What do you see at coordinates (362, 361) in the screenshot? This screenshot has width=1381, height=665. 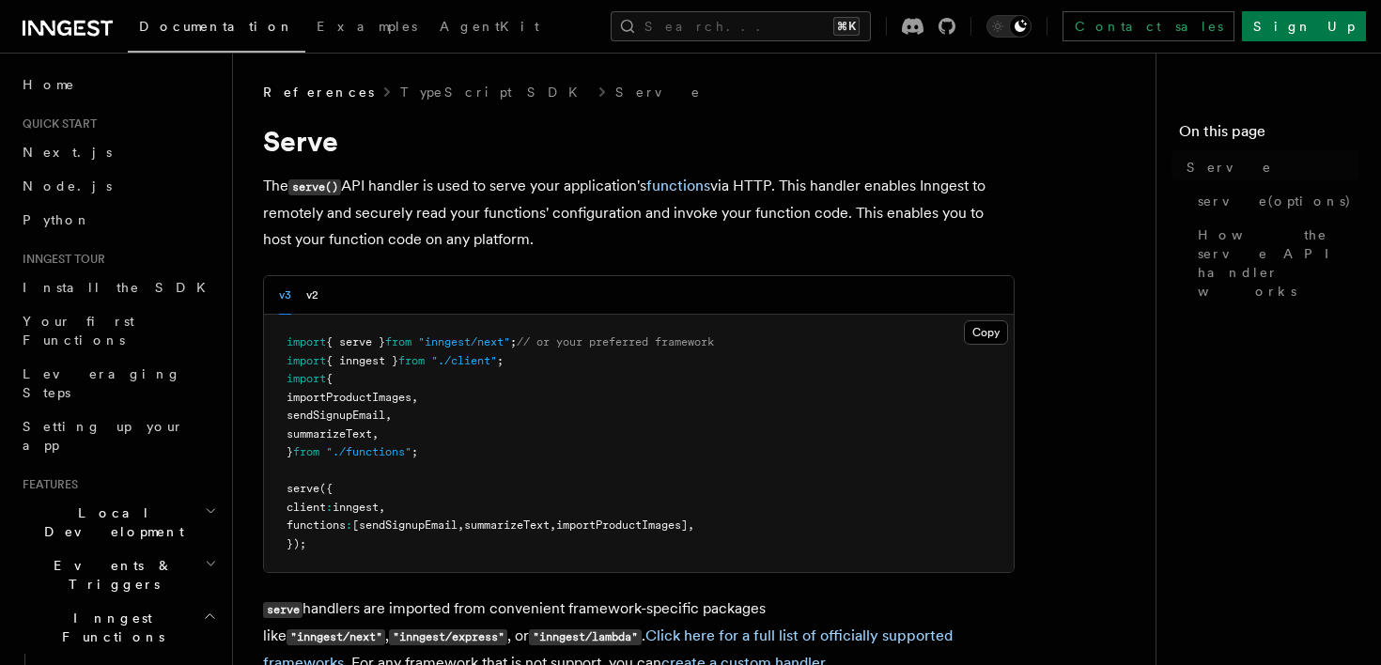 I see `span: { inngest }` at bounding box center [362, 361].